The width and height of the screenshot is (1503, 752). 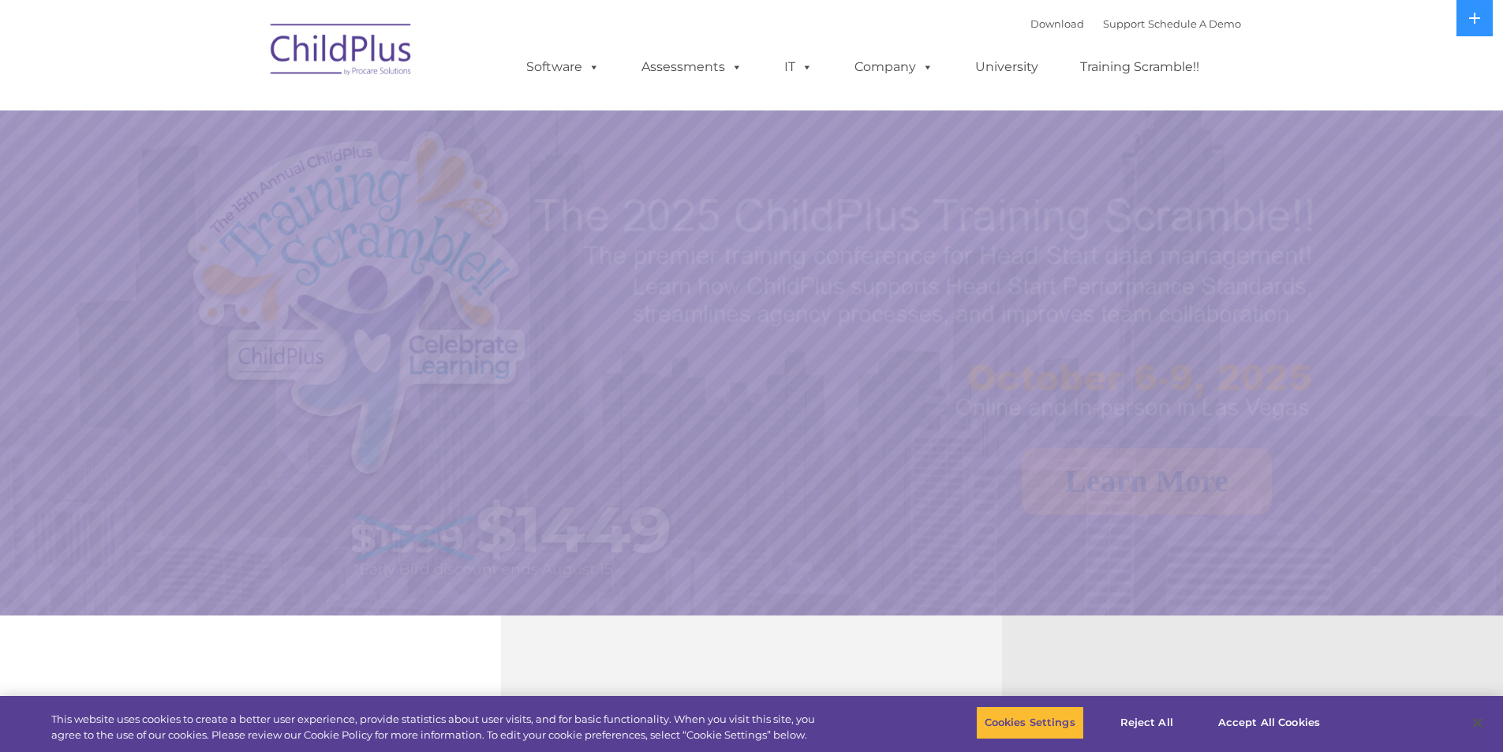 What do you see at coordinates (342, 52) in the screenshot?
I see `img: ChildPlus by Procare Solutions` at bounding box center [342, 52].